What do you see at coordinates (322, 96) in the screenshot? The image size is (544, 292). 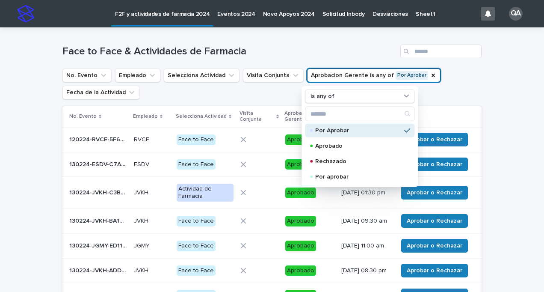 I see `p: is any of` at bounding box center [322, 96].